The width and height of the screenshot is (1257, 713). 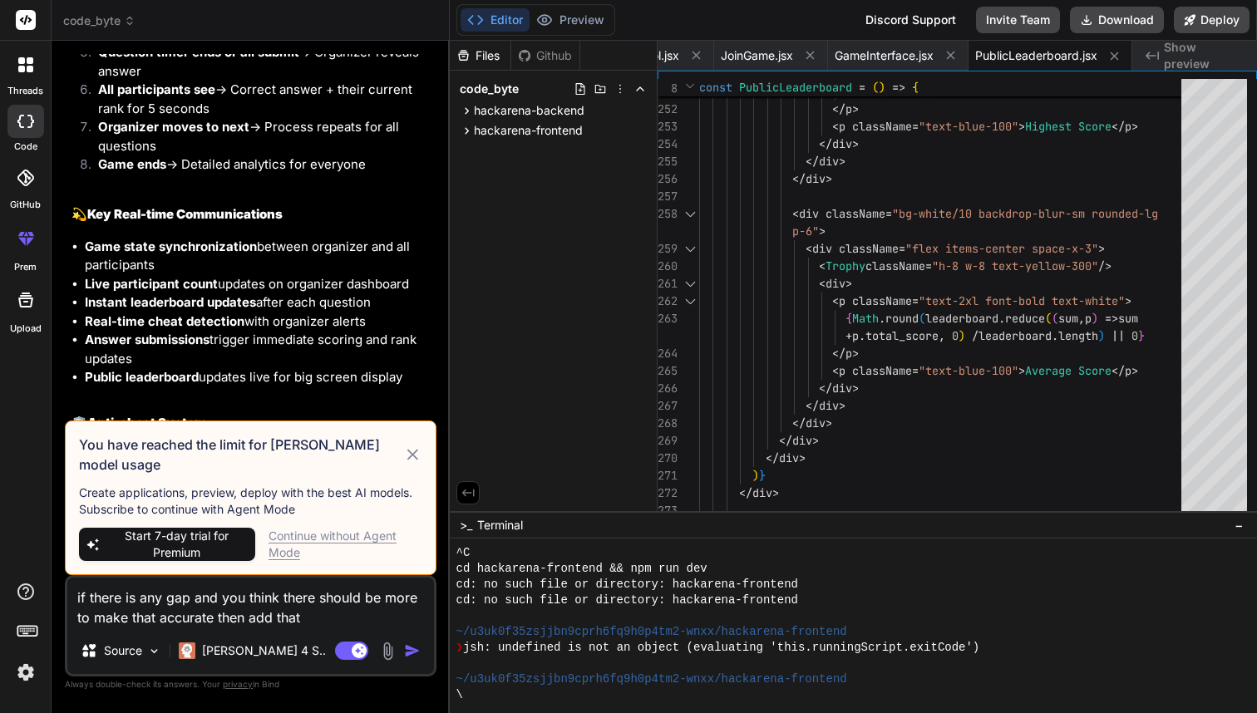 What do you see at coordinates (528, 130) in the screenshot?
I see `span: hackarena-frontend` at bounding box center [528, 130].